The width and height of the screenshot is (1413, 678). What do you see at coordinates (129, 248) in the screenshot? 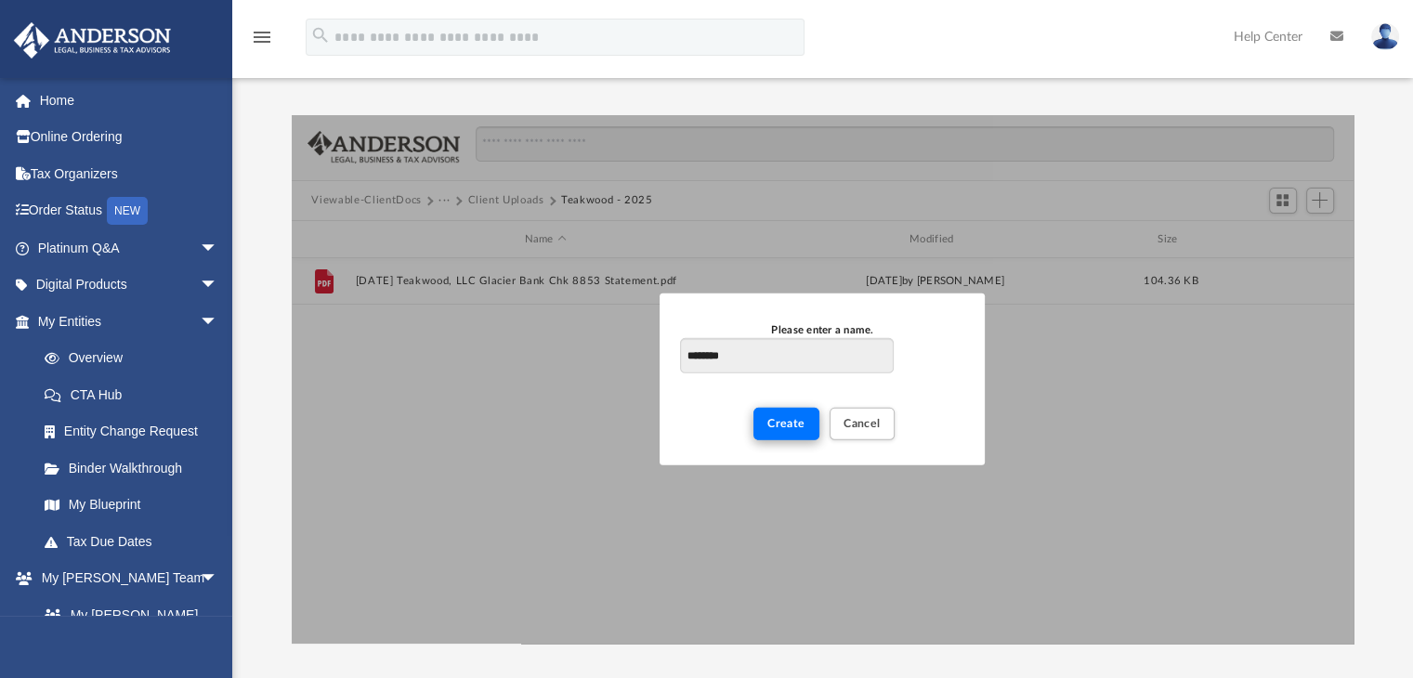
I see `a: Platinum Q&Aarrow_drop_down` at bounding box center [129, 248].